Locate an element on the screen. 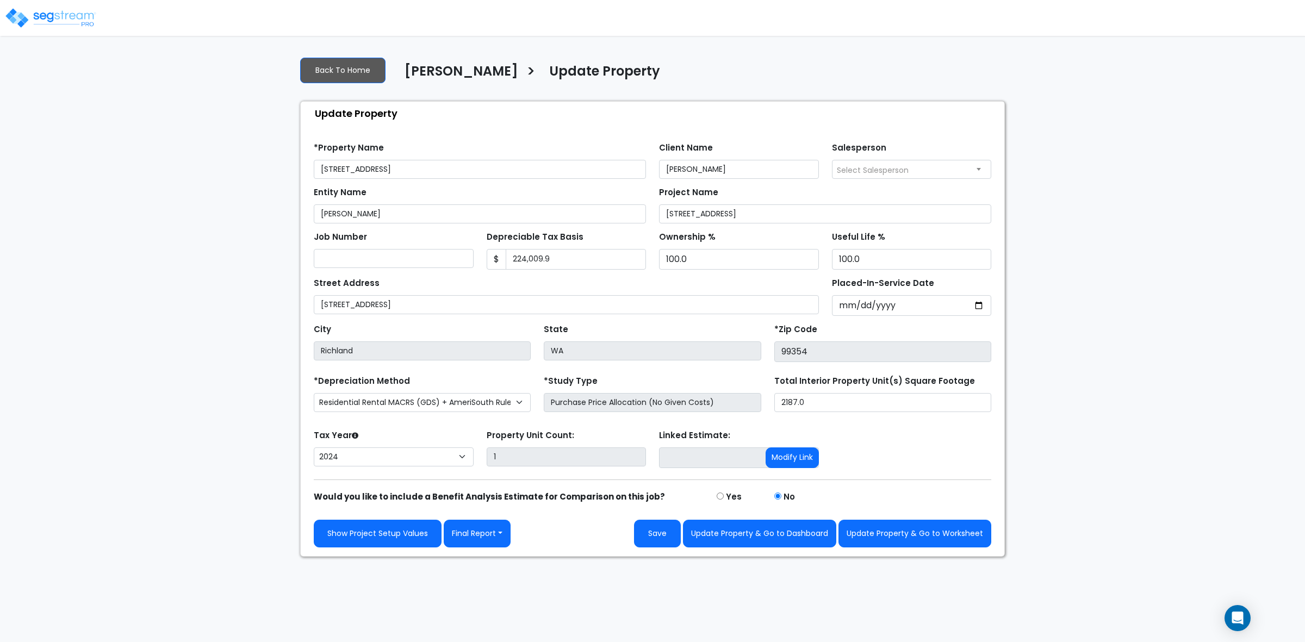 The image size is (1305, 642). img: logo_pro_r.png is located at coordinates (51, 18).